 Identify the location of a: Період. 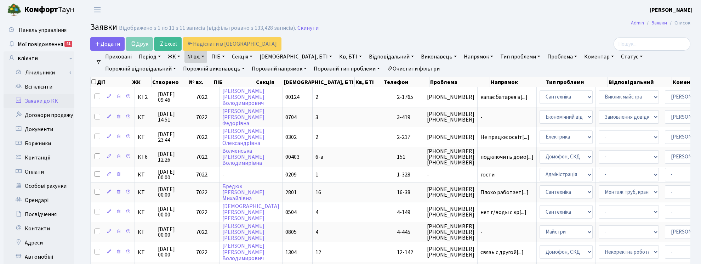
(150, 57).